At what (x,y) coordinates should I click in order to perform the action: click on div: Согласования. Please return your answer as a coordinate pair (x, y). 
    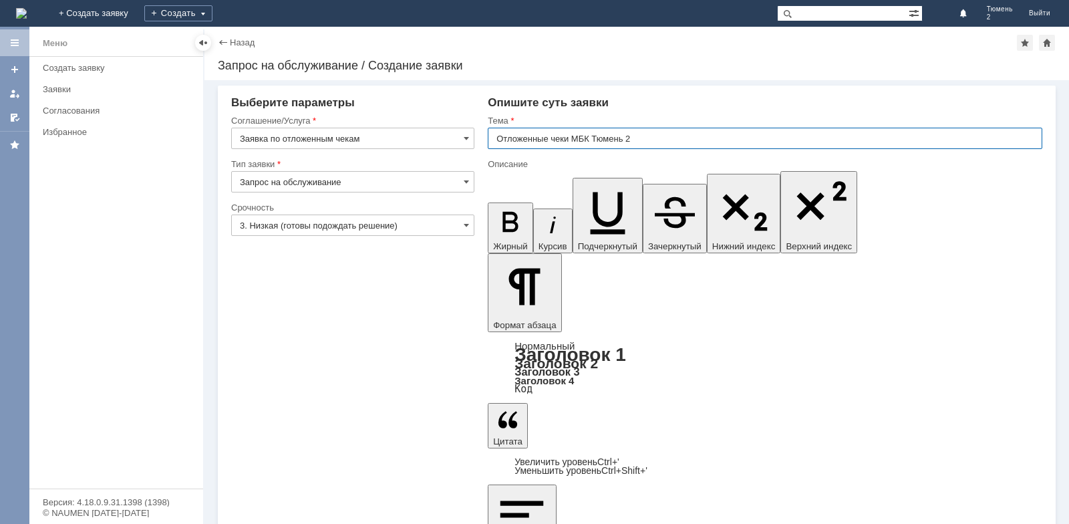
    Looking at the image, I should click on (119, 110).